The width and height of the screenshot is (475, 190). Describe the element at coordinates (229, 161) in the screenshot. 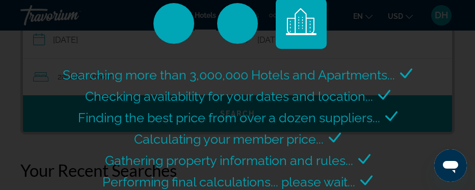

I see `span: Gathering property information and rules...` at that location.